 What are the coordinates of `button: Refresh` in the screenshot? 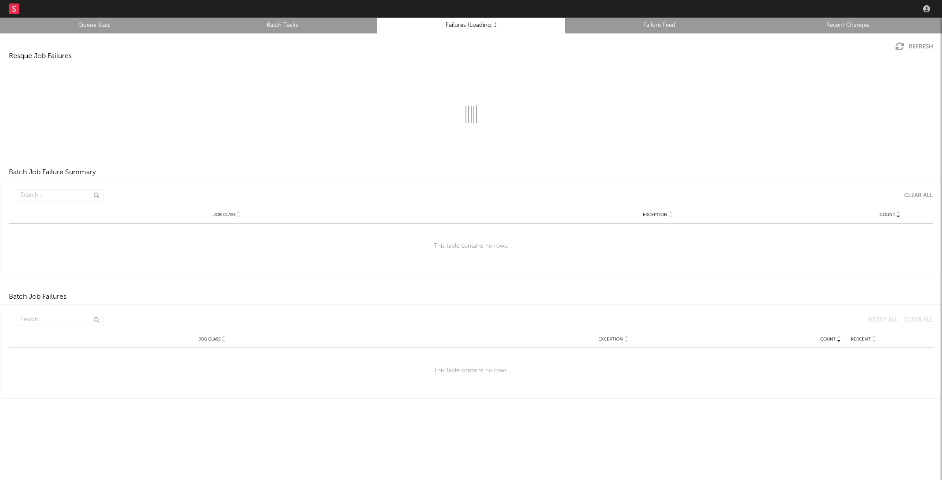 It's located at (915, 47).